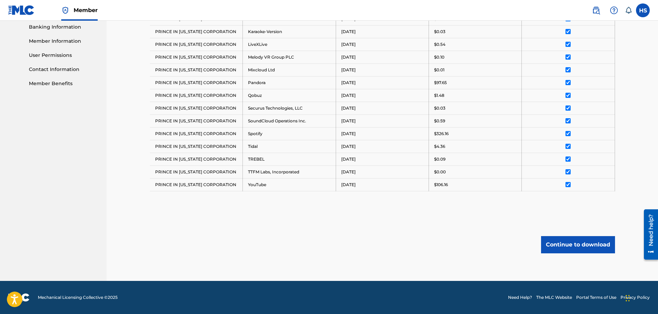  Describe the element at coordinates (641, 297) in the screenshot. I see `div: Chat Widget` at that location.